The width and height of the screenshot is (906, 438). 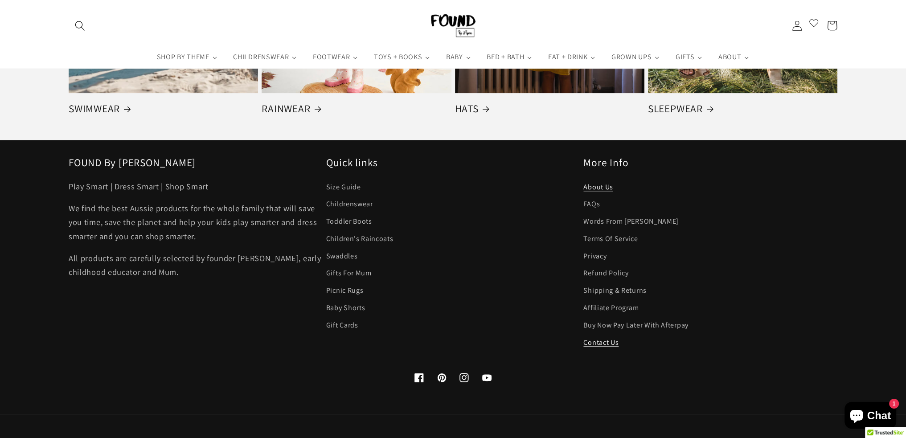 I want to click on span: ABOUT, so click(x=729, y=57).